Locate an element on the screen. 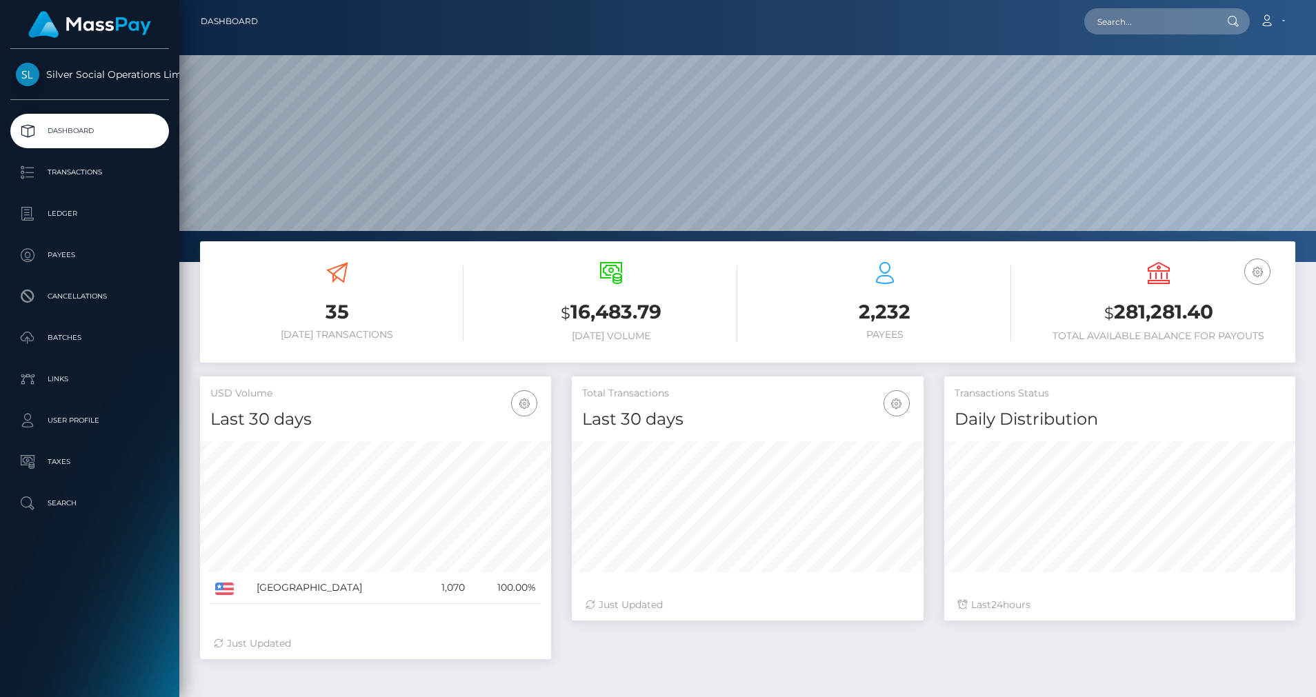  p: User Profile is located at coordinates (90, 421).